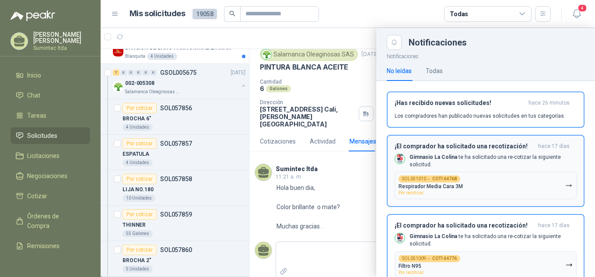 This screenshot has width=595, height=277. What do you see at coordinates (50, 221) in the screenshot?
I see `a: Órdenes de Compra` at bounding box center [50, 221].